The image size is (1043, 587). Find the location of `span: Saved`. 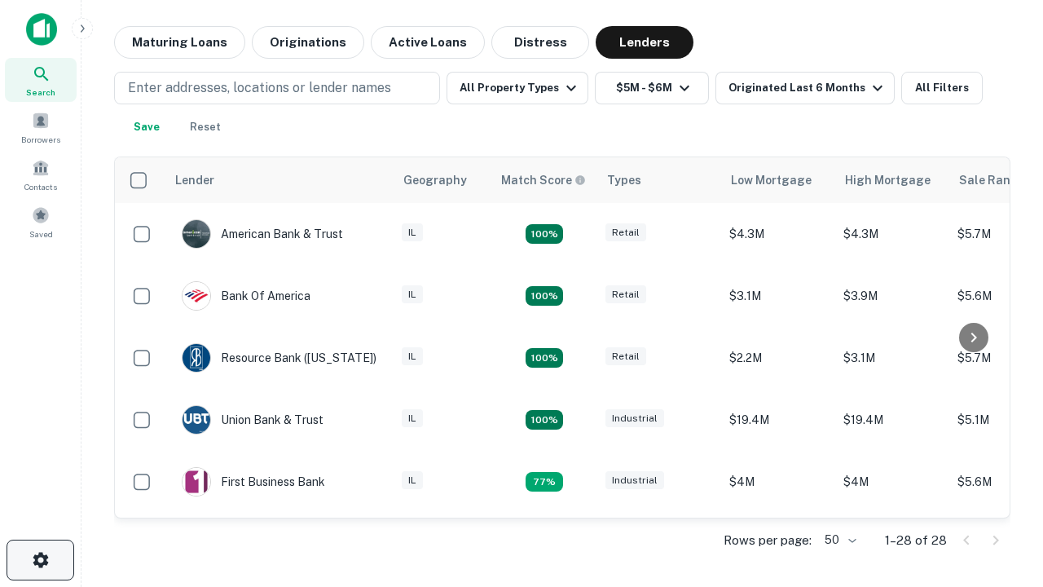

span: Saved is located at coordinates (41, 234).